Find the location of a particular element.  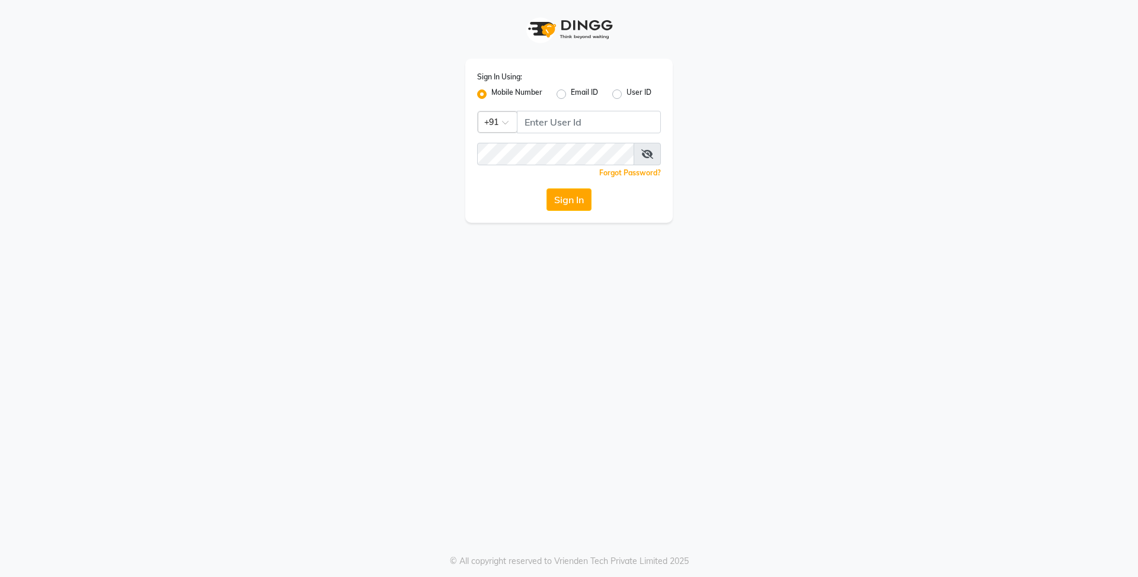

label: User ID is located at coordinates (639, 94).